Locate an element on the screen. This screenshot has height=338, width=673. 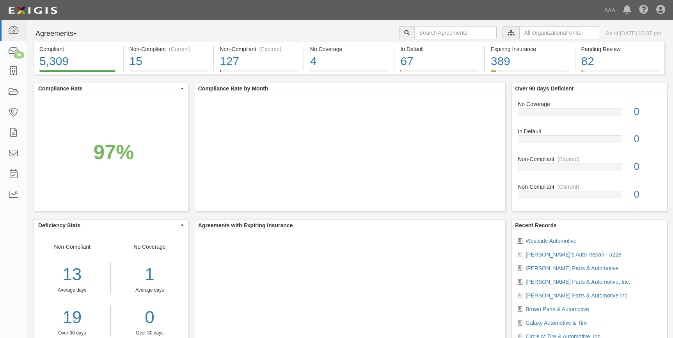
a: Galaxy Automotive & Tire is located at coordinates (556, 323).